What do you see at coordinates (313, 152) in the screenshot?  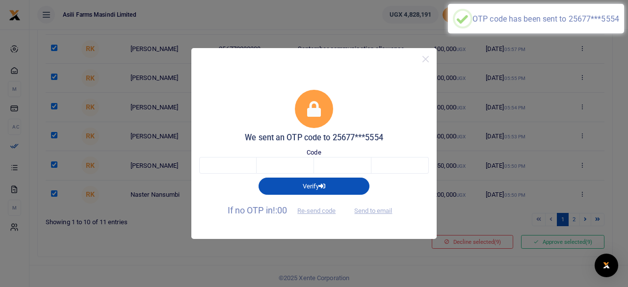 I see `label: Code` at bounding box center [313, 152].